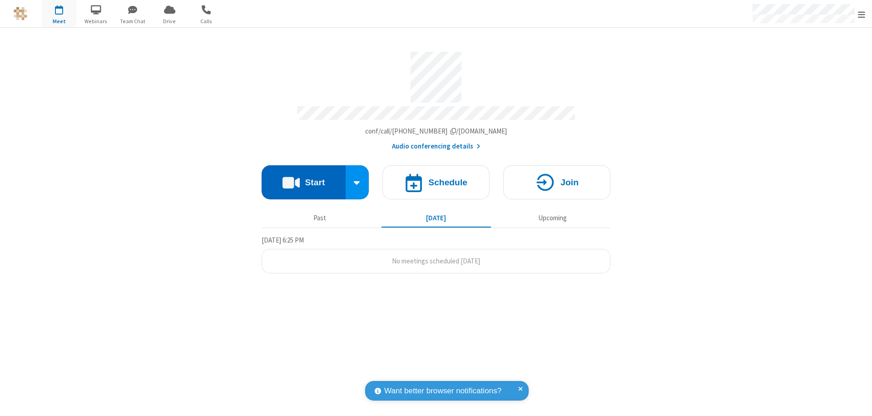 The height and width of the screenshot is (416, 872). What do you see at coordinates (448, 182) in the screenshot?
I see `h4: Schedule` at bounding box center [448, 182].